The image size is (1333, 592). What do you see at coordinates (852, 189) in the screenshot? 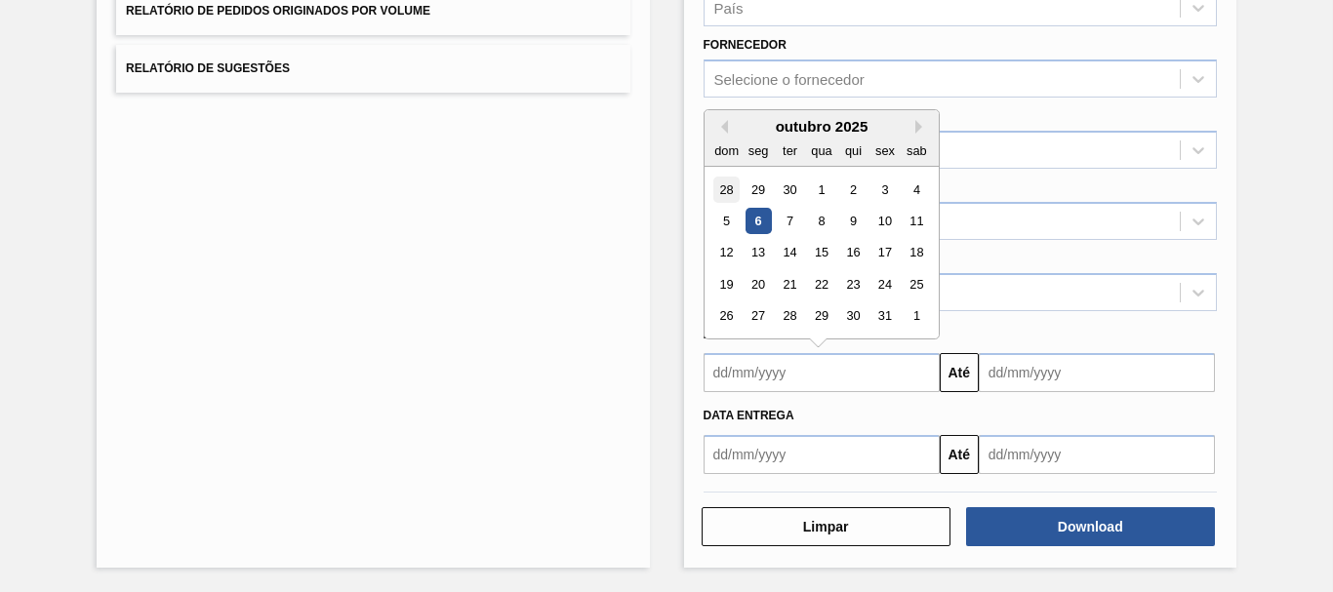
I see `div: Choose quinta-feira, 2 de outubro de 2025` at bounding box center [852, 189].